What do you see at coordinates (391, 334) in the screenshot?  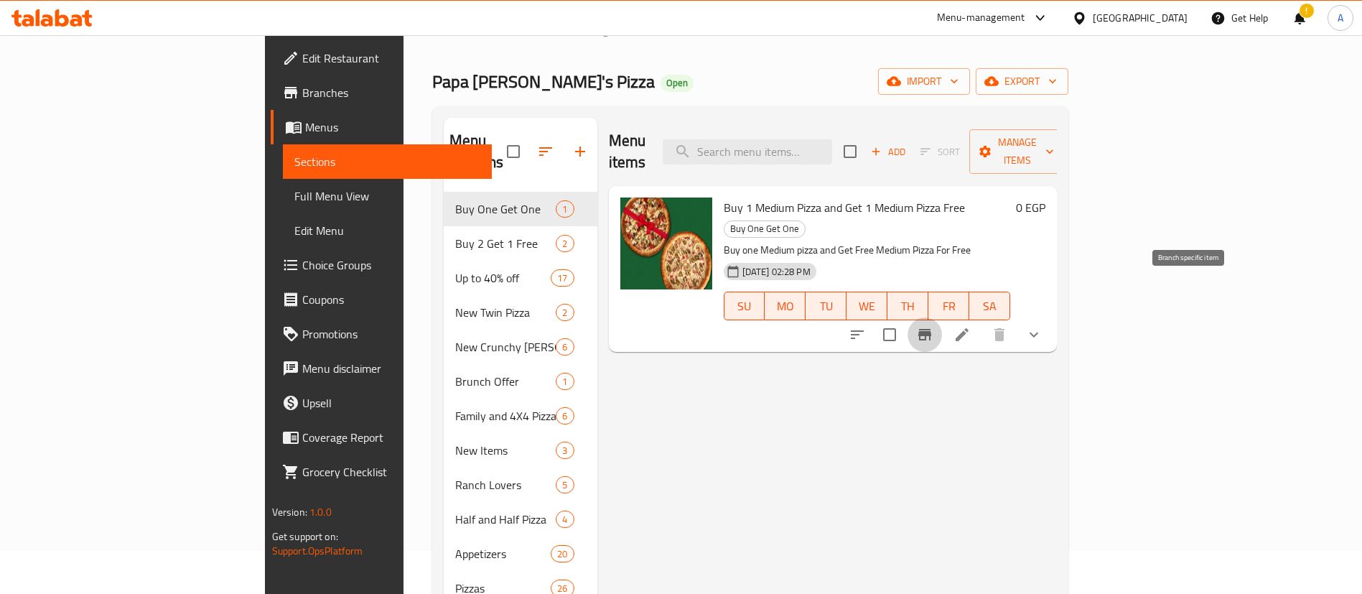 I see `span: Promotions` at bounding box center [391, 334].